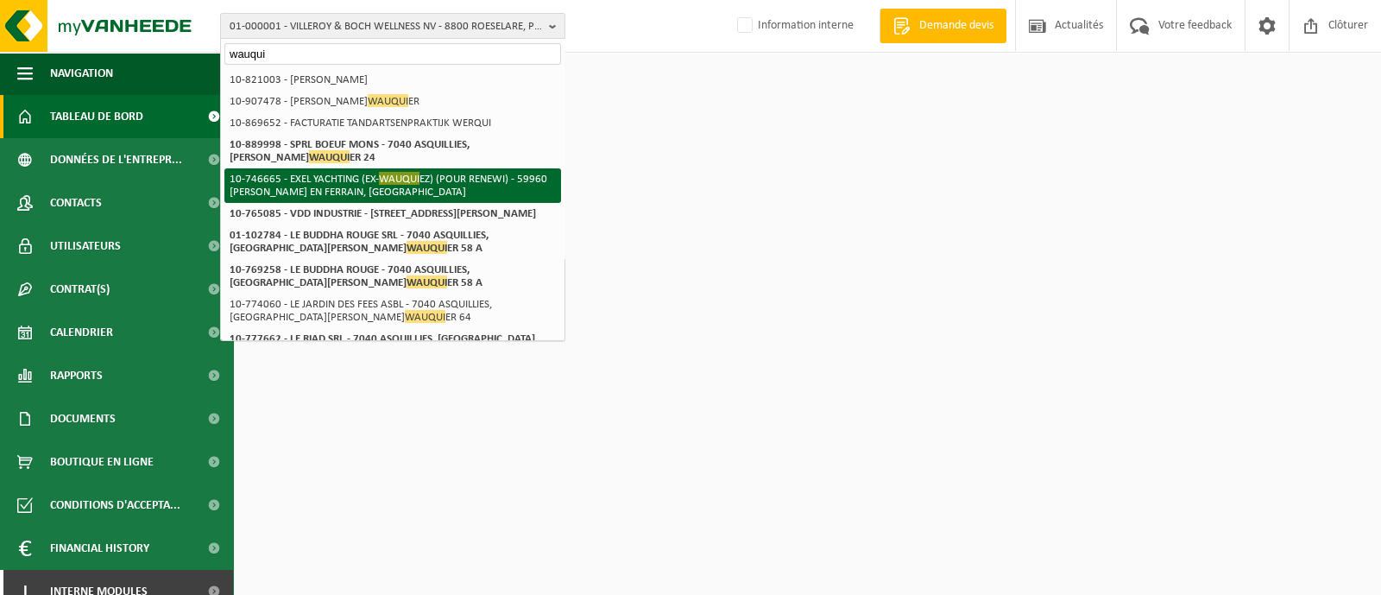 This screenshot has height=595, width=1381. Describe the element at coordinates (81, 73) in the screenshot. I see `span: Navigation` at that location.